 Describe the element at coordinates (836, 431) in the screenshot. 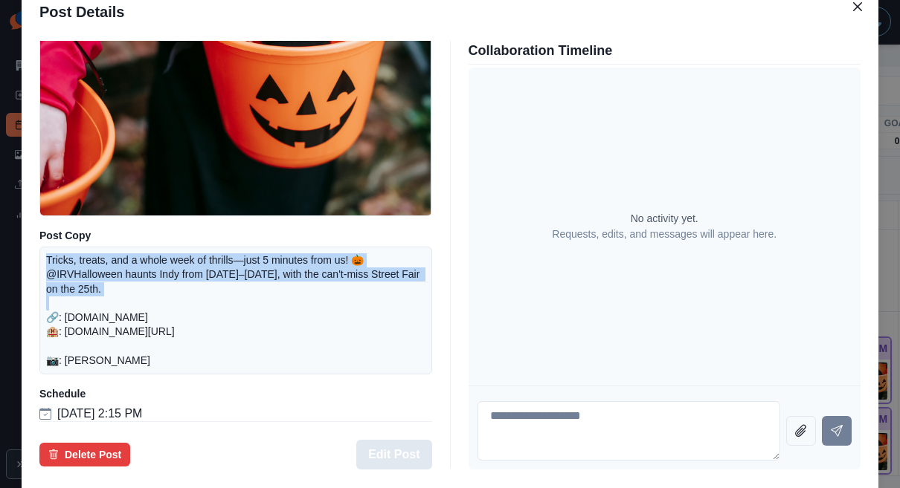

I see `button: Send message` at that location.